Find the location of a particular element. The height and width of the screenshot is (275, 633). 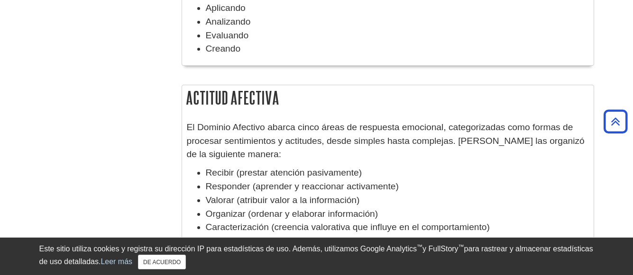

font: Actitud afectiva is located at coordinates (232, 98).